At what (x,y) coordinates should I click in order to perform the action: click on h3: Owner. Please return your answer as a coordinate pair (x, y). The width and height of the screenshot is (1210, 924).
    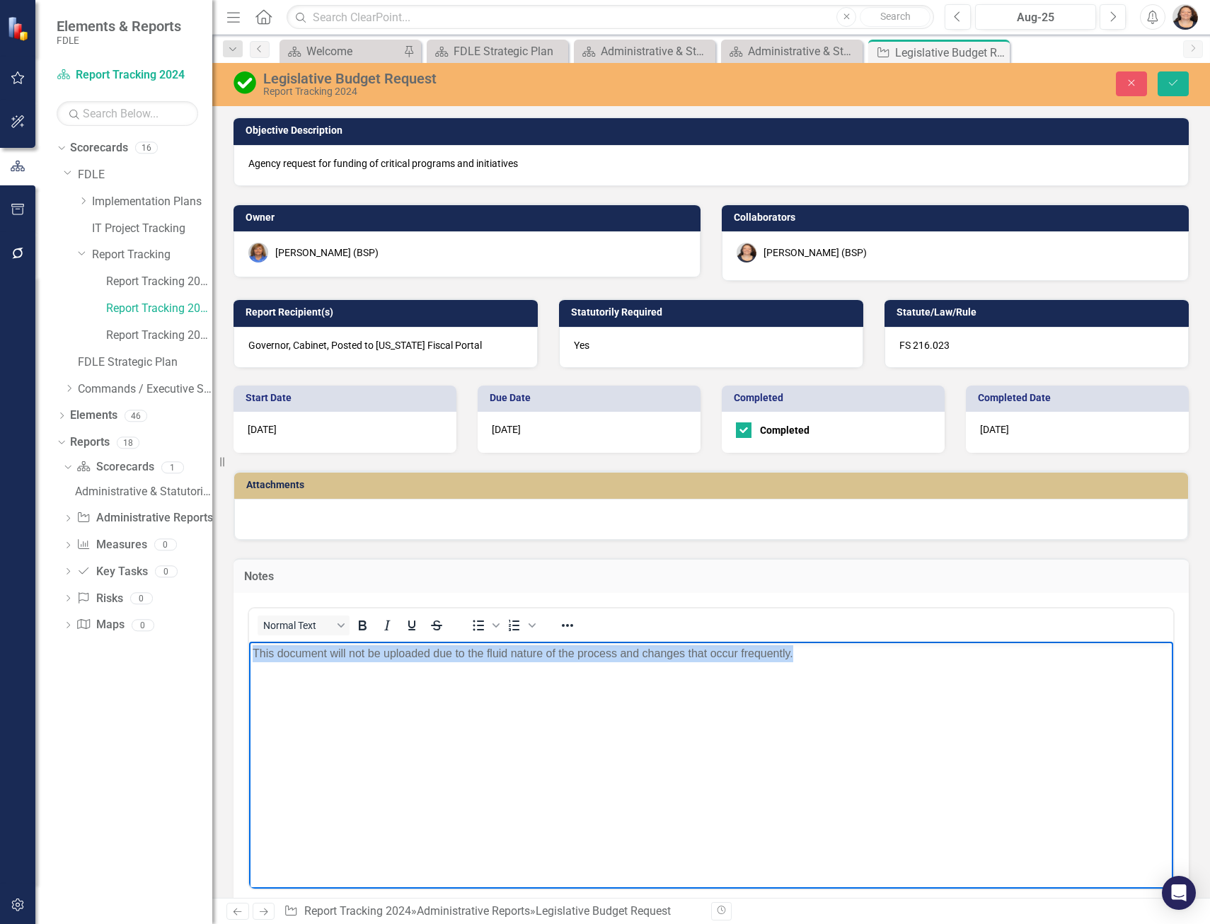
    Looking at the image, I should click on (469, 217).